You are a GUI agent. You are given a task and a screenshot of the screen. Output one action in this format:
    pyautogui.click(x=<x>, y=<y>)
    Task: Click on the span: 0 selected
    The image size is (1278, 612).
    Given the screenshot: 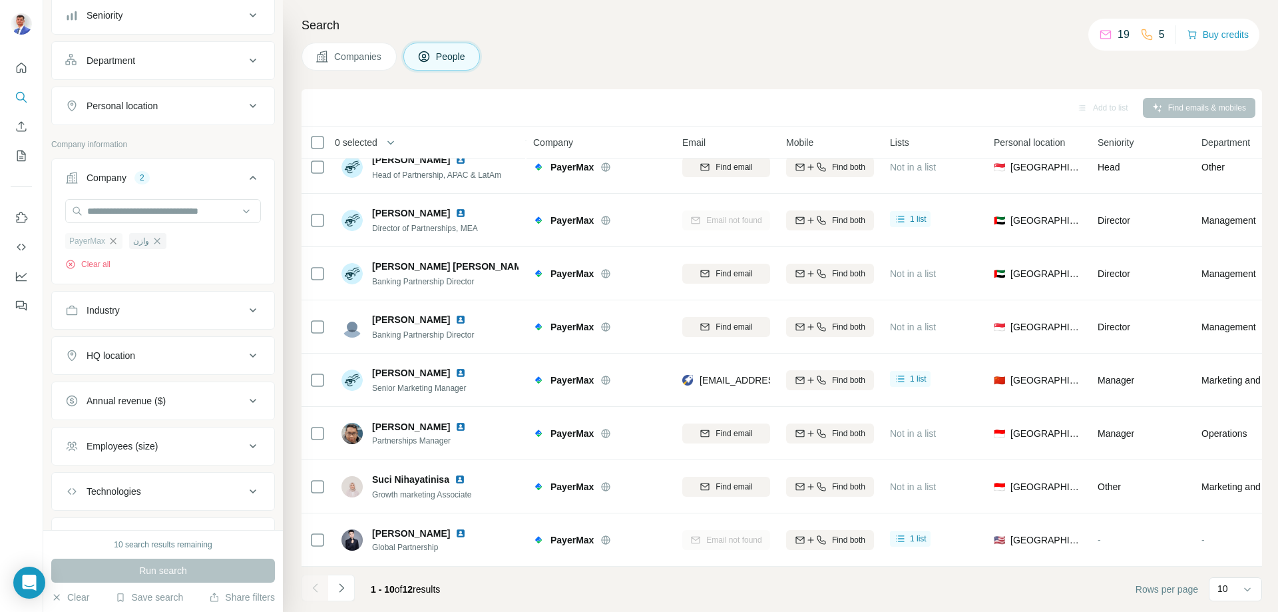 What is the action you would take?
    pyautogui.click(x=356, y=142)
    